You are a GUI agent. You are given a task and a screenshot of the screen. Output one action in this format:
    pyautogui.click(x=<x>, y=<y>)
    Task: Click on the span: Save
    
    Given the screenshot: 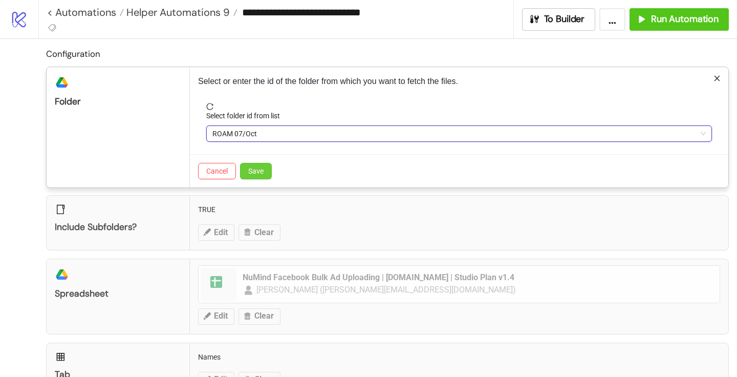 What is the action you would take?
    pyautogui.click(x=256, y=171)
    